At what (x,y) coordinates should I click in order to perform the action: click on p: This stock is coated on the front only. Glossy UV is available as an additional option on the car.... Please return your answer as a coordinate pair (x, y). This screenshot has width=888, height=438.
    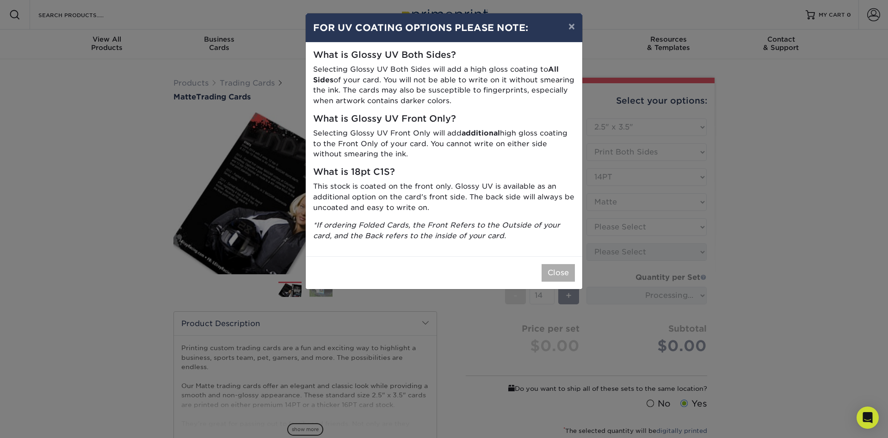
    Looking at the image, I should click on (444, 197).